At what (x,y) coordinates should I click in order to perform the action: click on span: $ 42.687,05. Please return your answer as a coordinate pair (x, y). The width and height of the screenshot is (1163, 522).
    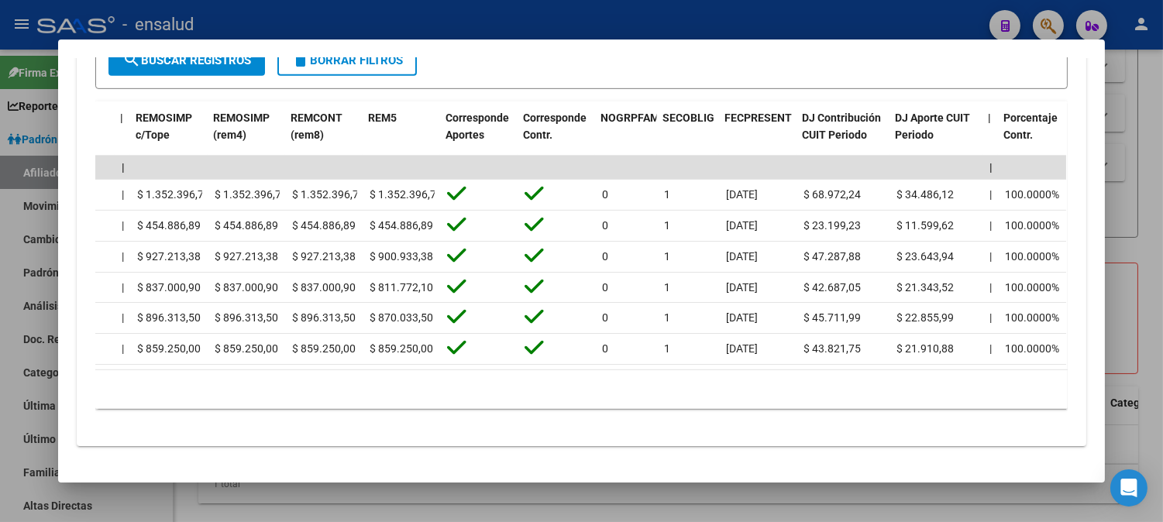
    Looking at the image, I should click on (832, 287).